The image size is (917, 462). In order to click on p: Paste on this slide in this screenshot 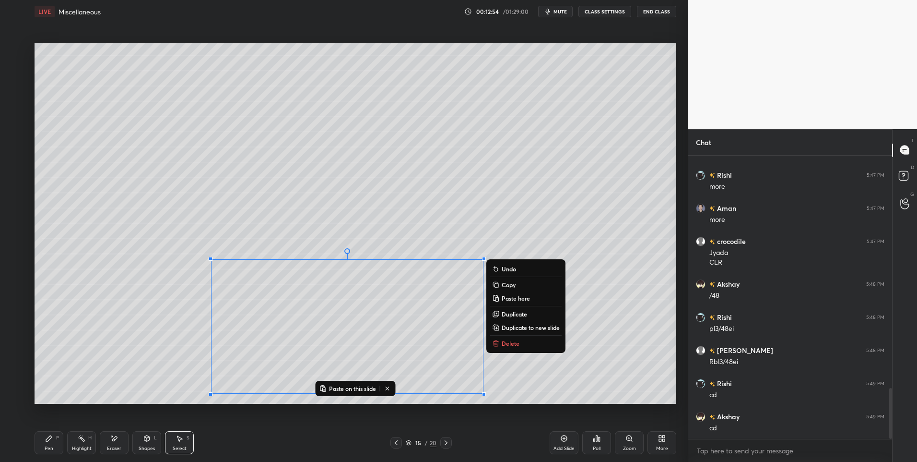, I will do `click(353, 388)`.